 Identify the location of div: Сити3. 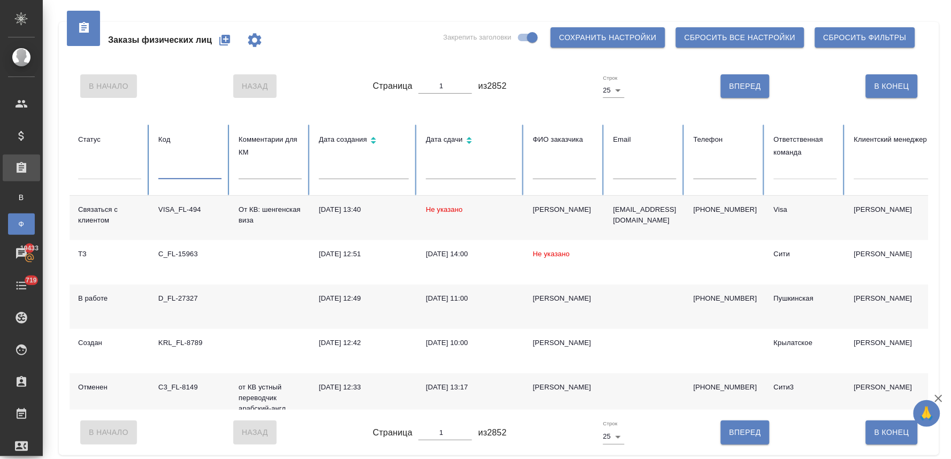
(805, 387).